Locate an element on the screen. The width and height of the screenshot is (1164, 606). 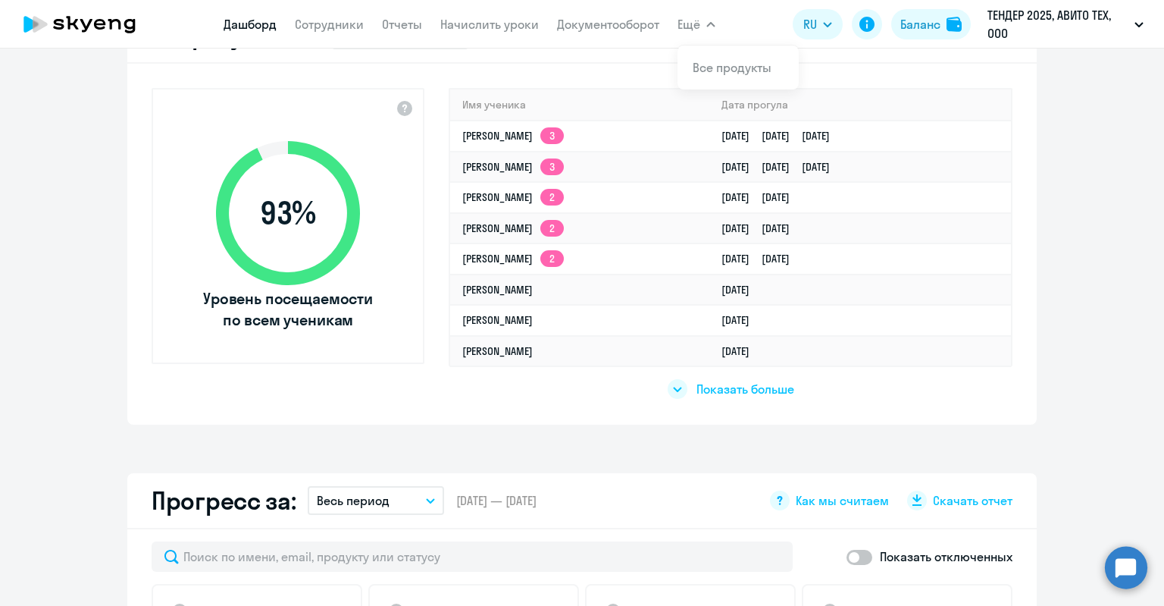
span: 93 % is located at coordinates (288, 213).